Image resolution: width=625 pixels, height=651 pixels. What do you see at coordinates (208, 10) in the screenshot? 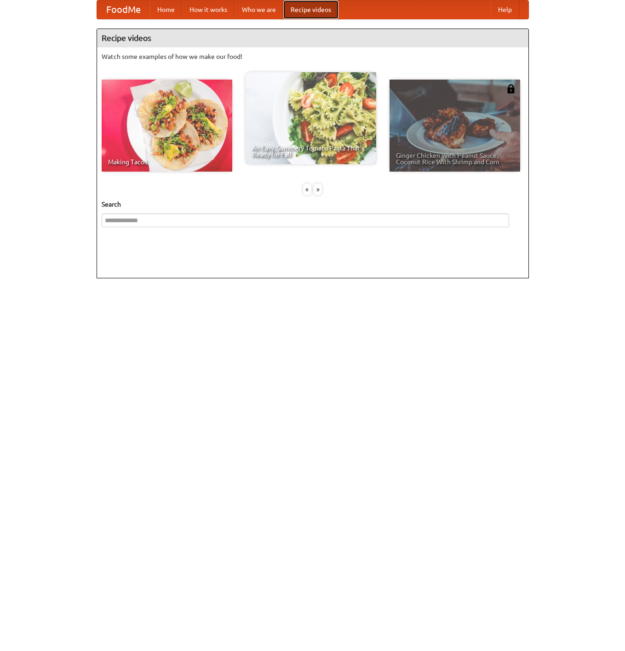
I see `a: How it works` at bounding box center [208, 10].